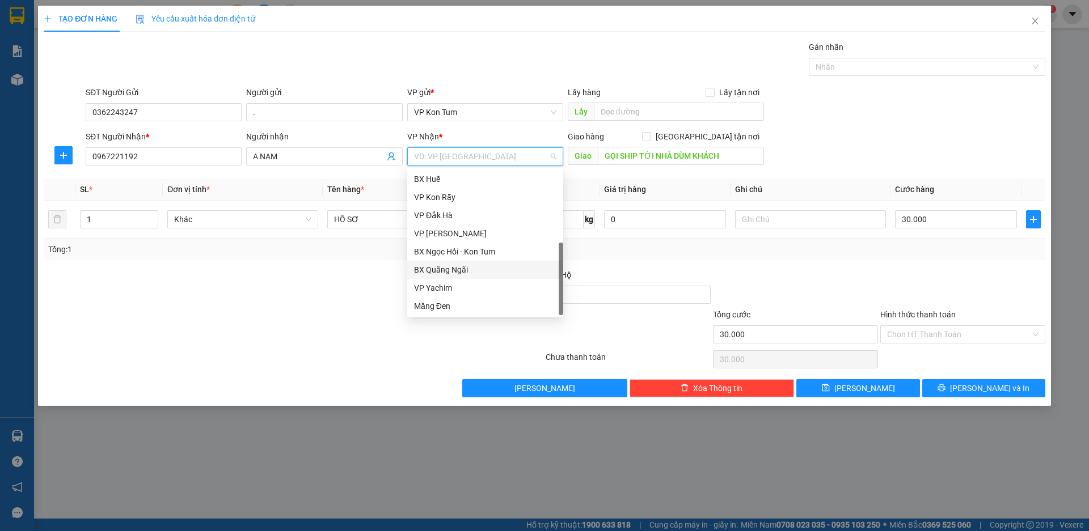  Describe the element at coordinates (485, 306) in the screenshot. I see `div: Măng Đen` at that location.